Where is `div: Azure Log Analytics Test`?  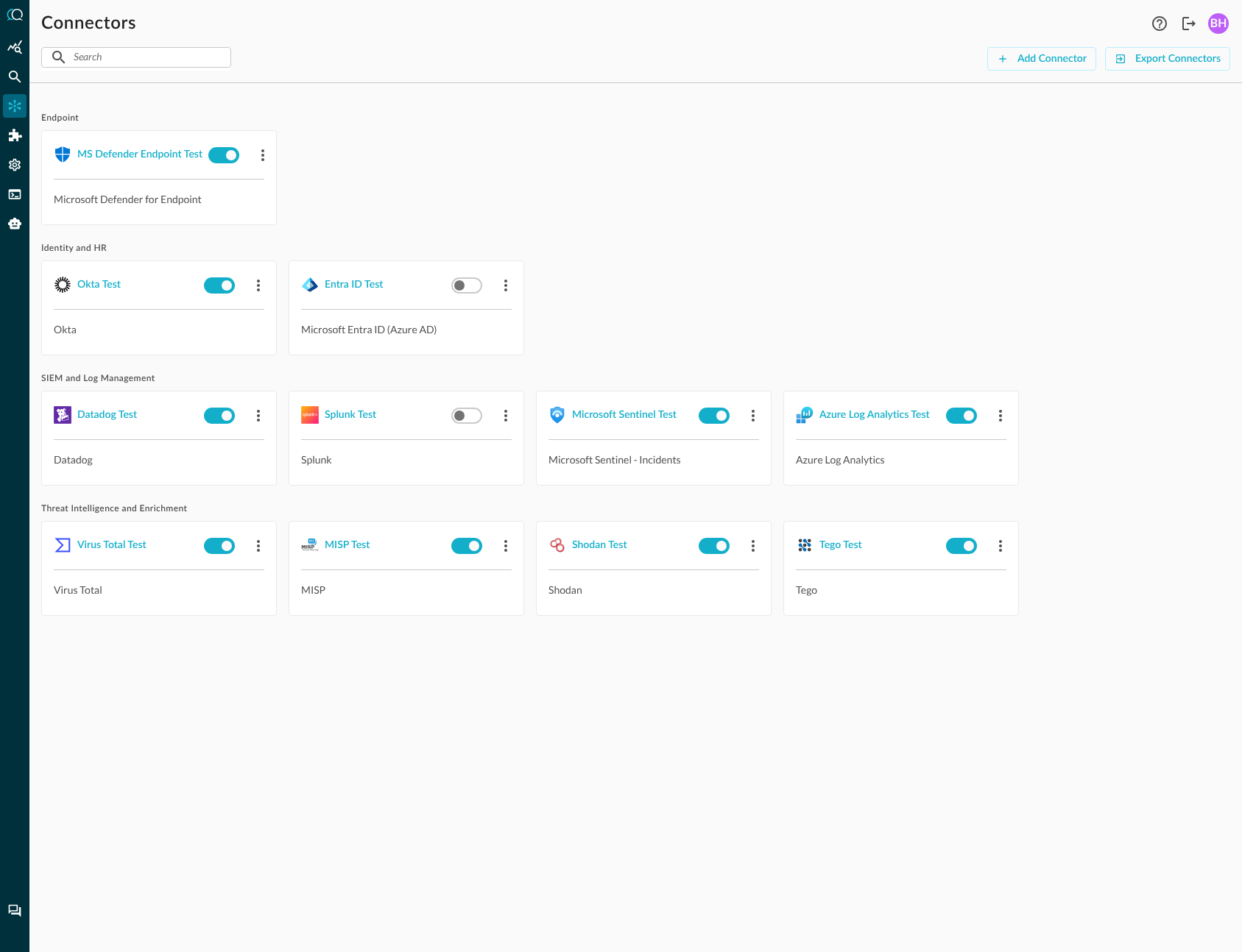
div: Azure Log Analytics Test is located at coordinates (875, 415).